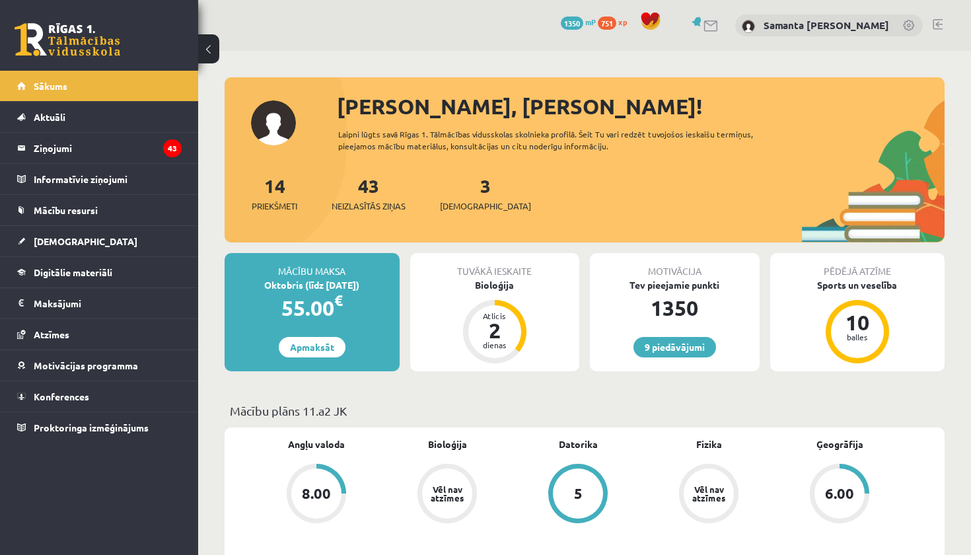  What do you see at coordinates (108, 303) in the screenshot?
I see `legend: Maksājumi` at bounding box center [108, 303].